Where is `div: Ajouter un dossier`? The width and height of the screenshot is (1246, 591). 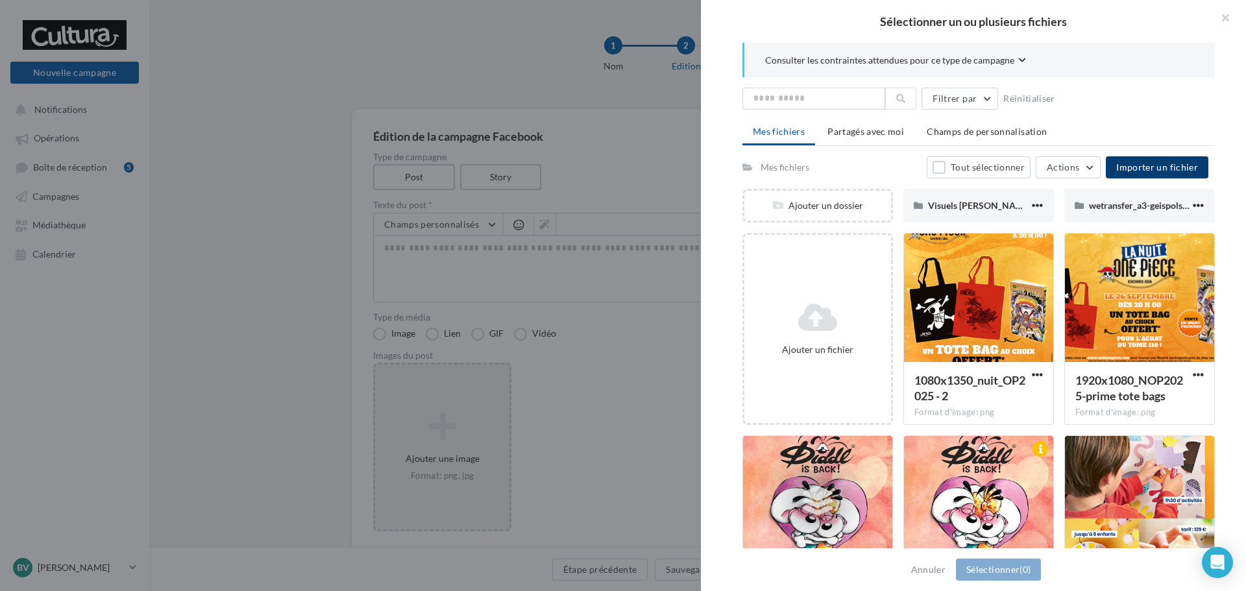 div: Ajouter un dossier is located at coordinates (818, 206).